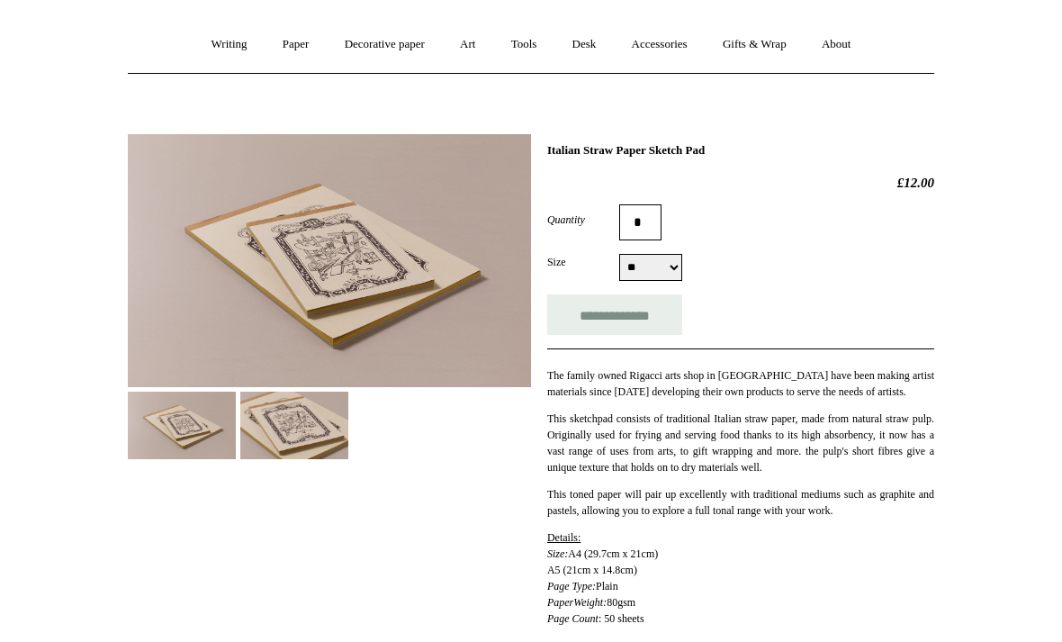 The width and height of the screenshot is (1062, 642). Describe the element at coordinates (754, 44) in the screenshot. I see `a: Gifts & Wrap` at that location.